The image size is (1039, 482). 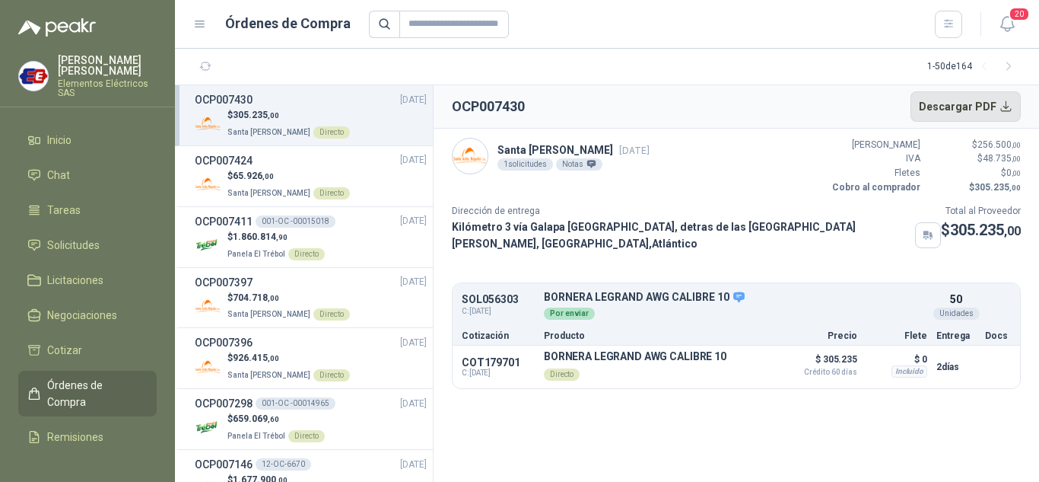 What do you see at coordinates (875, 173) in the screenshot?
I see `p: Fletes` at bounding box center [875, 173].